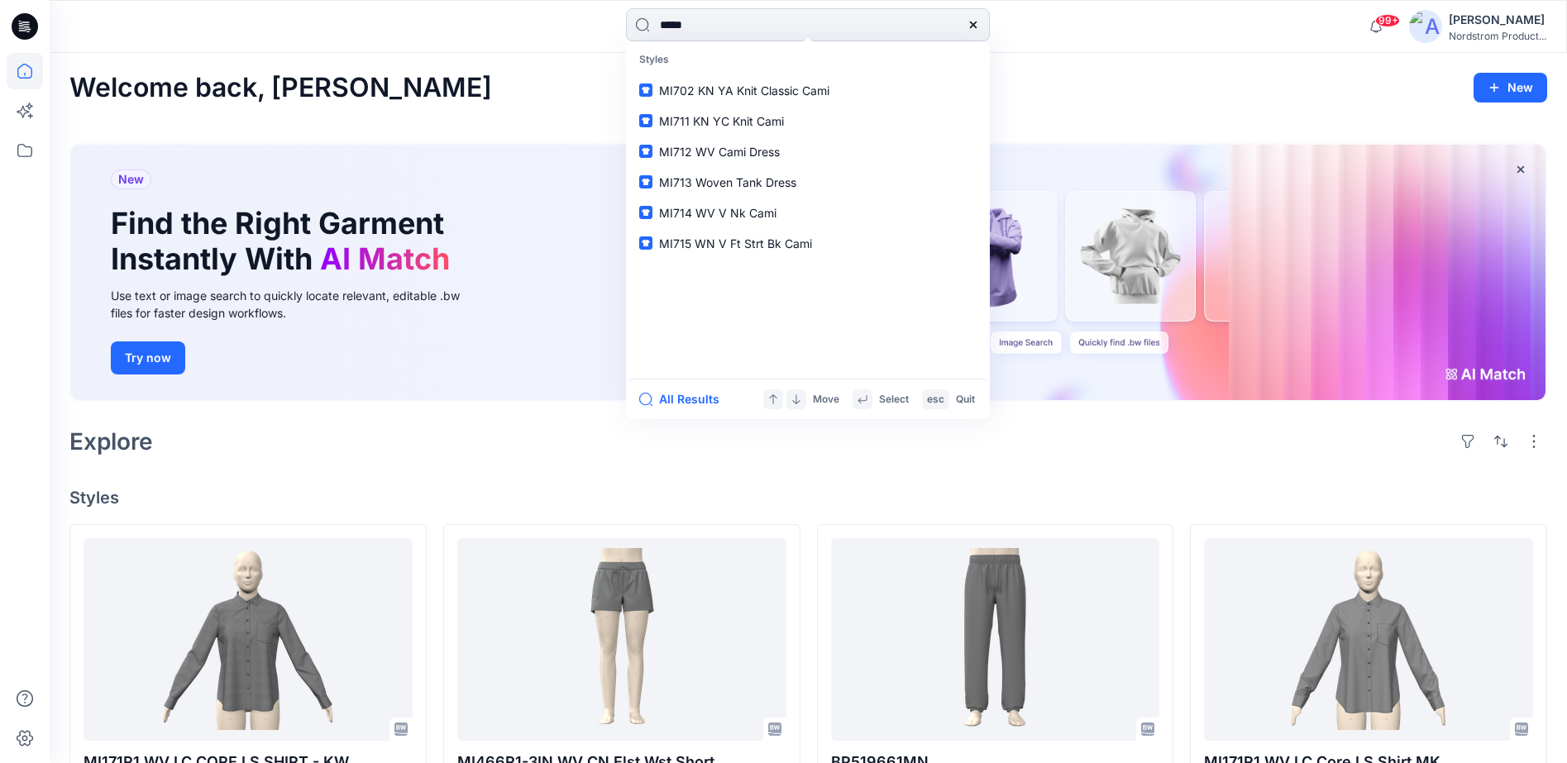 The image size is (1567, 763). I want to click on a: MI713 Woven Tank Dress, so click(808, 182).